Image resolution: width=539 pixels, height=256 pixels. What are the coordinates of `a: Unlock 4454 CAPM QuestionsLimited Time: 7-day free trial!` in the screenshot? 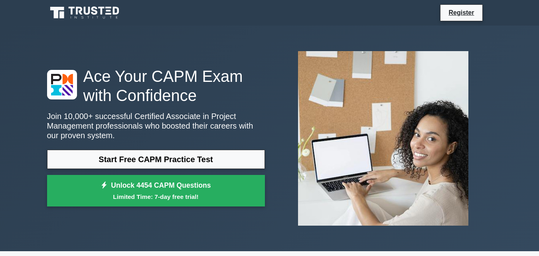 It's located at (156, 191).